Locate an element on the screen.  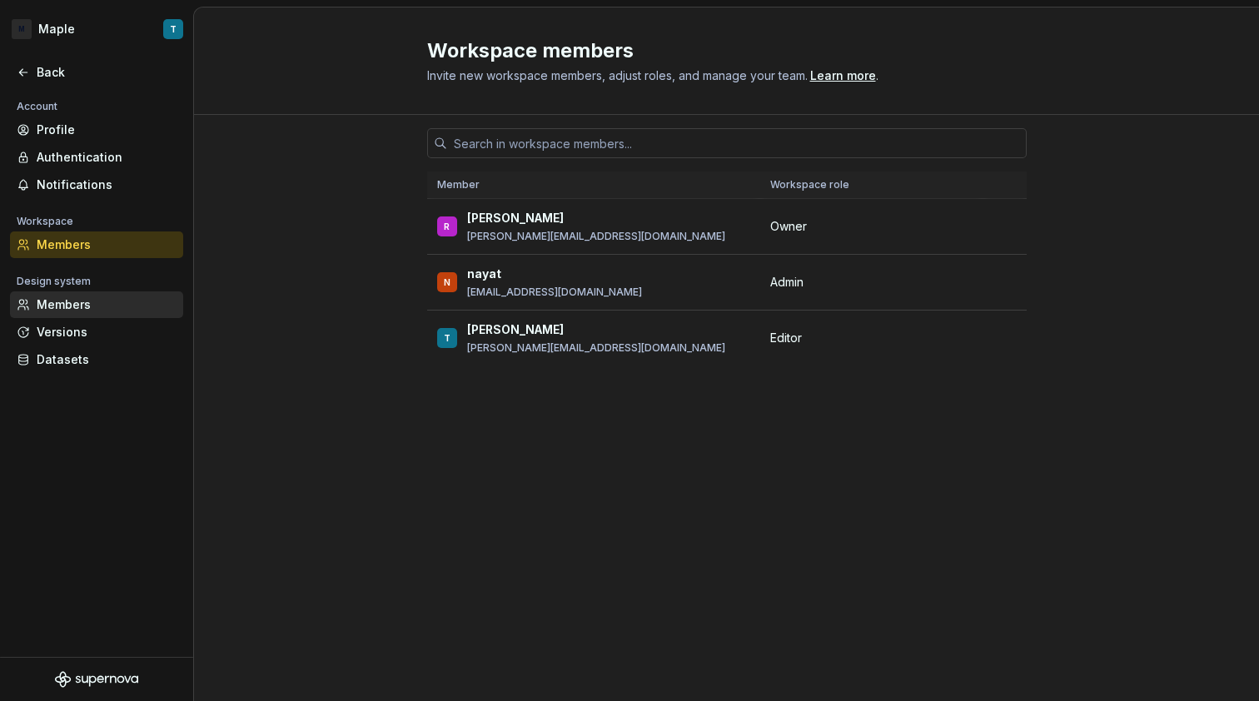
span: Invite new workspace members, adjust roles, and manage your team. is located at coordinates (617, 75).